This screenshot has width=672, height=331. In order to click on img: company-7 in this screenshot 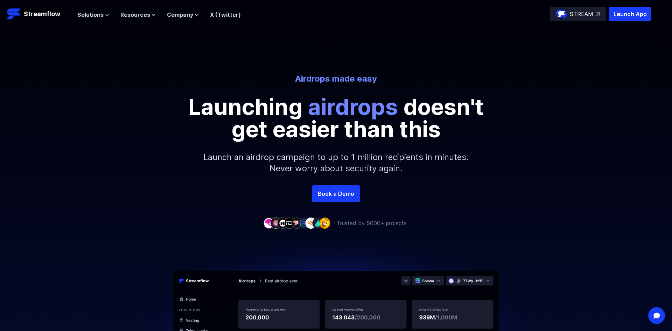, I will do `click(311, 223)`.